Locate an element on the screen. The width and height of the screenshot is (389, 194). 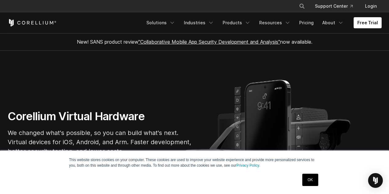
span: New! SANS product review now available. is located at coordinates (195, 42).